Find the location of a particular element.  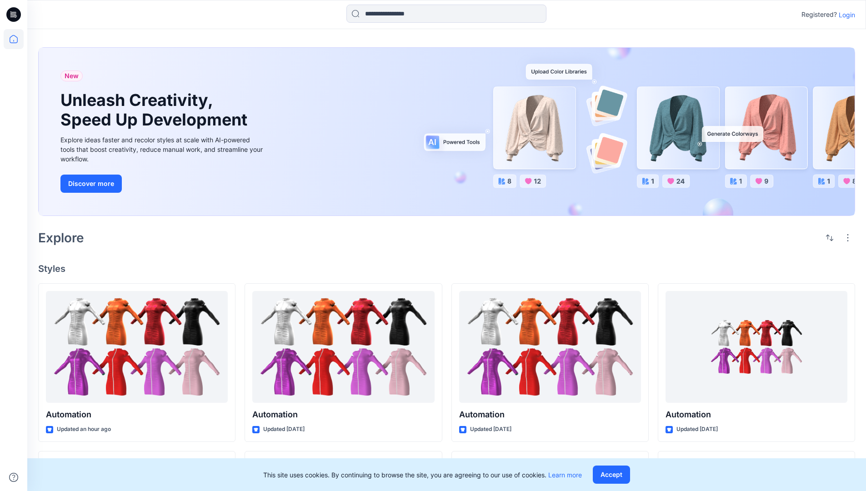

h2: Explore is located at coordinates (61, 238).